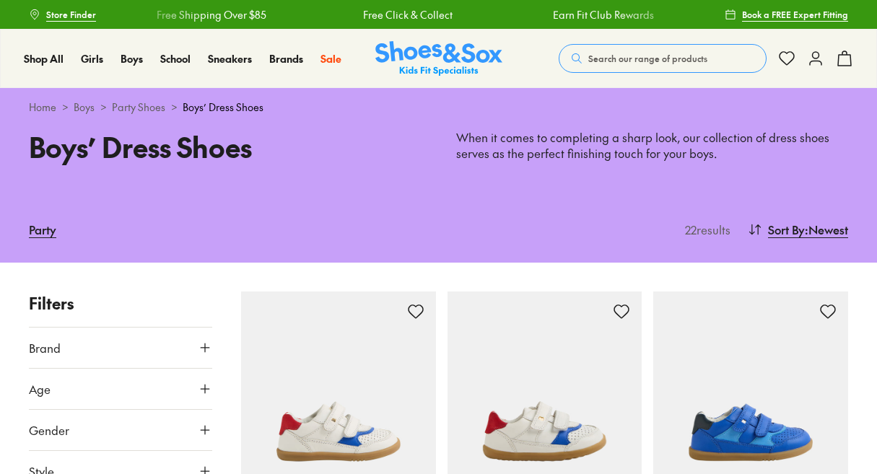 The width and height of the screenshot is (877, 474). Describe the element at coordinates (577, 14) in the screenshot. I see `a: Earn Fit Club Rewards` at that location.